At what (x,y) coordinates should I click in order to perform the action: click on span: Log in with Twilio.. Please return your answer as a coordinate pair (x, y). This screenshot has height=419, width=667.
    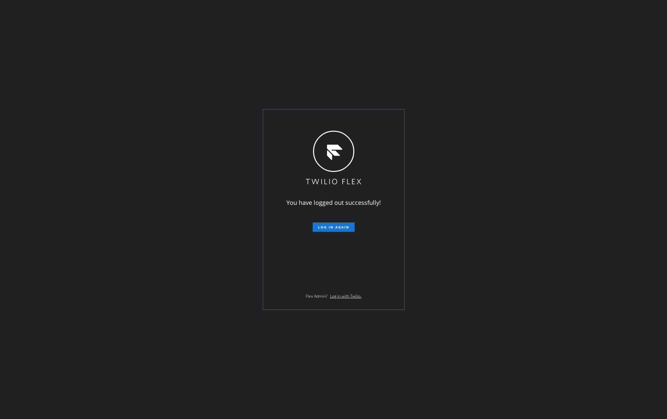
    Looking at the image, I should click on (346, 296).